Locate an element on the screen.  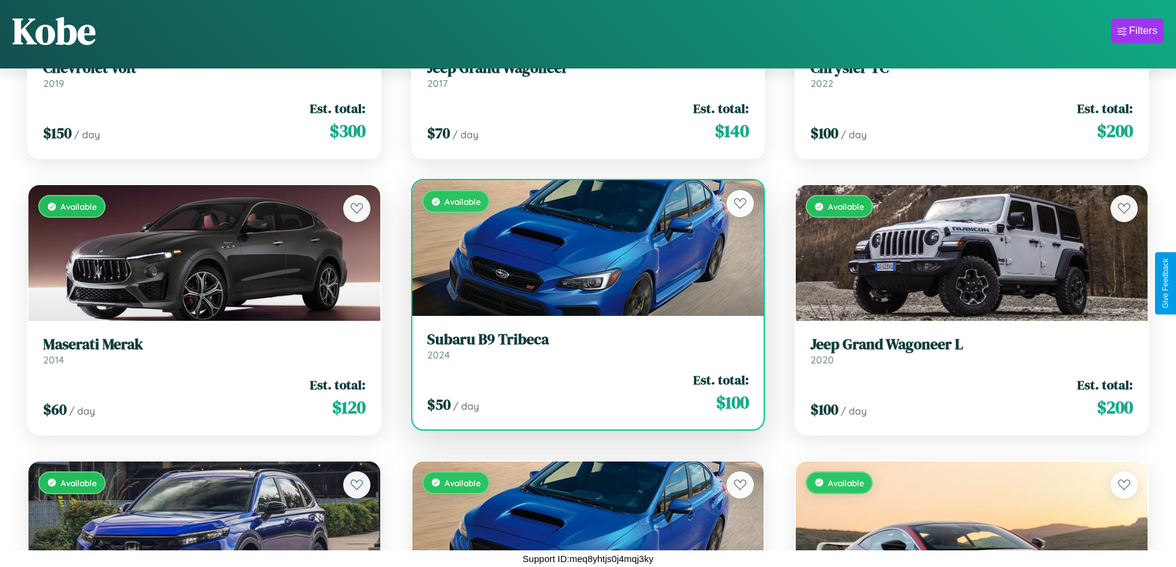
span: $ 150 is located at coordinates (57, 133).